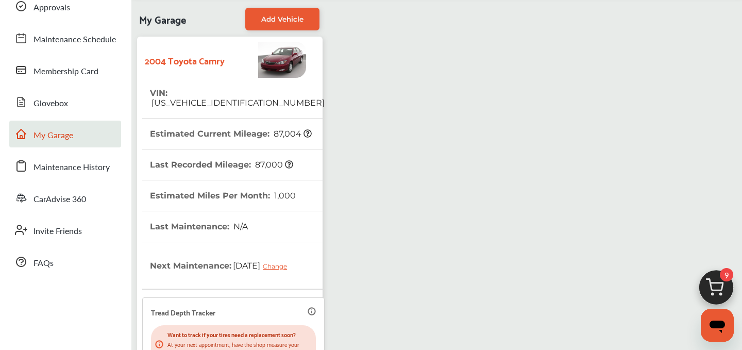 The width and height of the screenshot is (742, 350). What do you see at coordinates (65, 102) in the screenshot?
I see `a: Glovebox` at bounding box center [65, 102].